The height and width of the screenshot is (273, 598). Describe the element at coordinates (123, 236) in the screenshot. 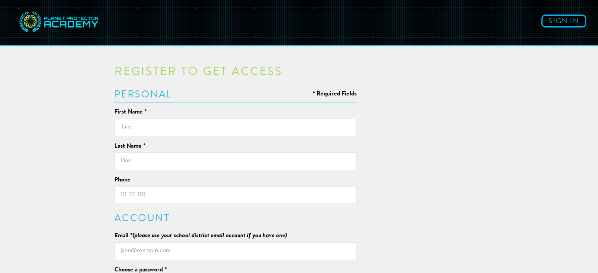

I see `span: Email *` at that location.